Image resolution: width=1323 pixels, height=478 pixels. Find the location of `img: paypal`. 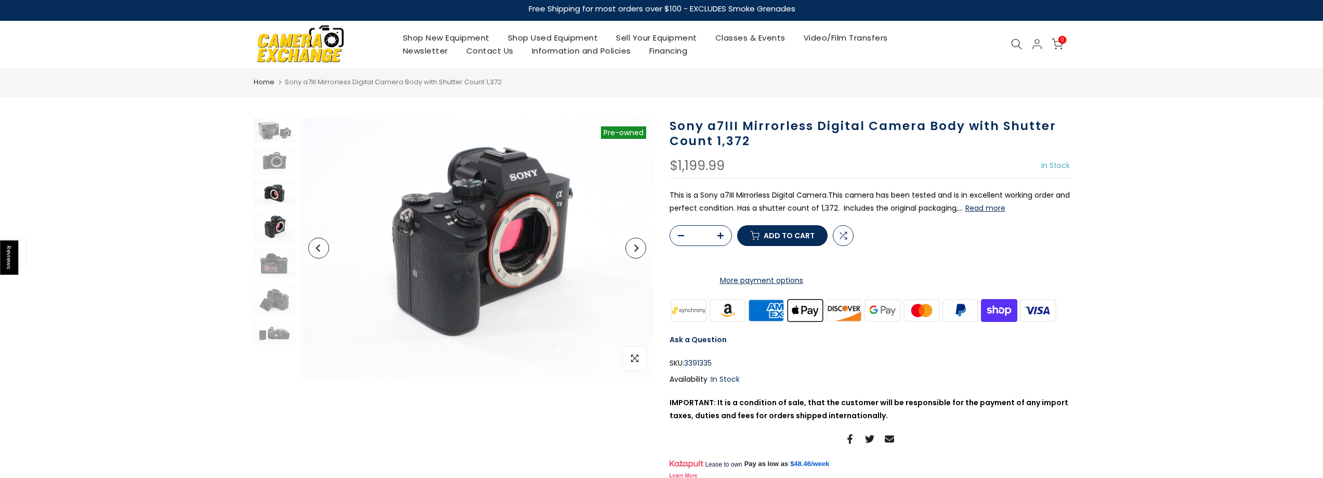

img: paypal is located at coordinates (960, 310).